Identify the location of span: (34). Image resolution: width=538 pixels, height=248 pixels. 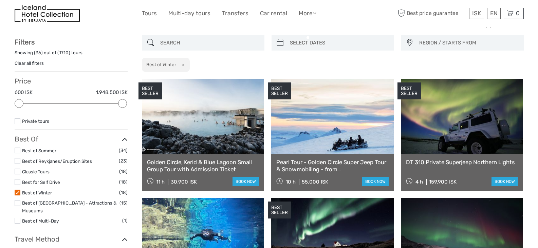
(123, 150).